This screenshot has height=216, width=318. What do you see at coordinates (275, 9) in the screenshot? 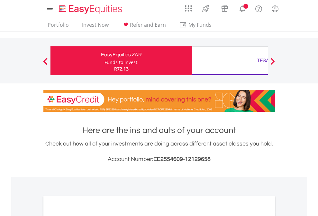
I see `a: My Profile` at bounding box center [275, 9].